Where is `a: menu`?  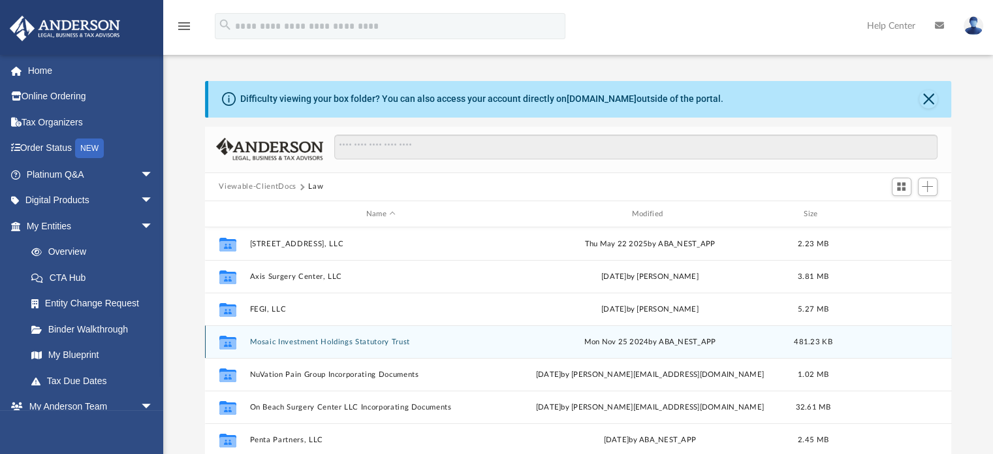
a: menu is located at coordinates (184, 29).